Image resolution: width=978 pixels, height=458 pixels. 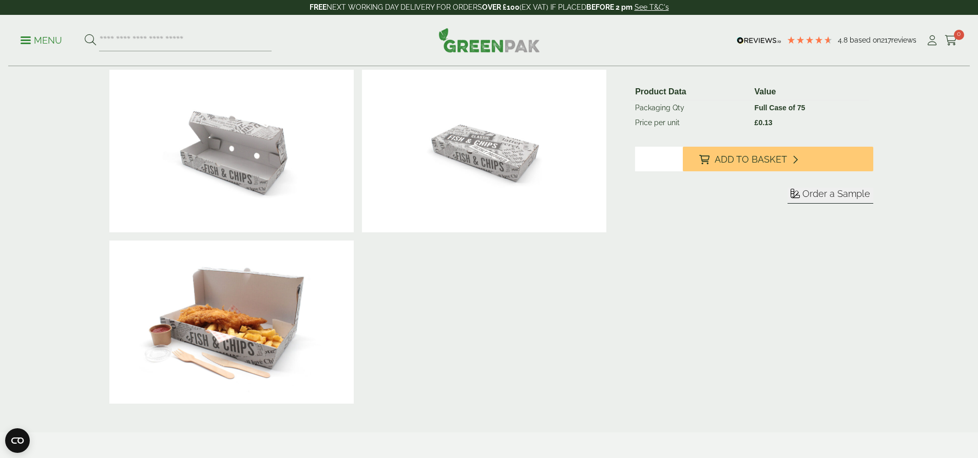 What do you see at coordinates (690, 92) in the screenshot?
I see `th: Product Data` at bounding box center [690, 92].